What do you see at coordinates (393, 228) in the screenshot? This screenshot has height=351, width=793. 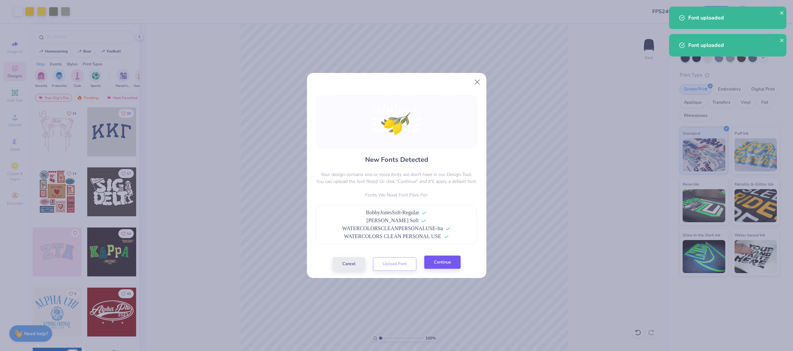 I see `span: WATERCOLORSCLEANPERSONALUSE-Ita` at bounding box center [393, 228].